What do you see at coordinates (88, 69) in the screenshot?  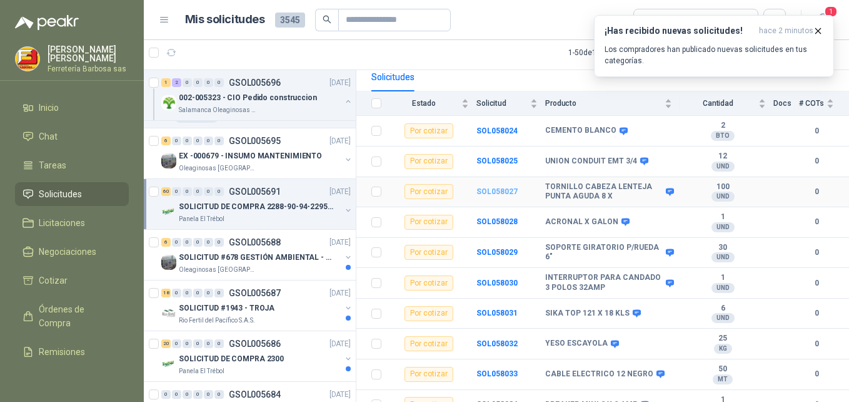 I see `p: Ferretería Barbosa sas` at bounding box center [88, 69].